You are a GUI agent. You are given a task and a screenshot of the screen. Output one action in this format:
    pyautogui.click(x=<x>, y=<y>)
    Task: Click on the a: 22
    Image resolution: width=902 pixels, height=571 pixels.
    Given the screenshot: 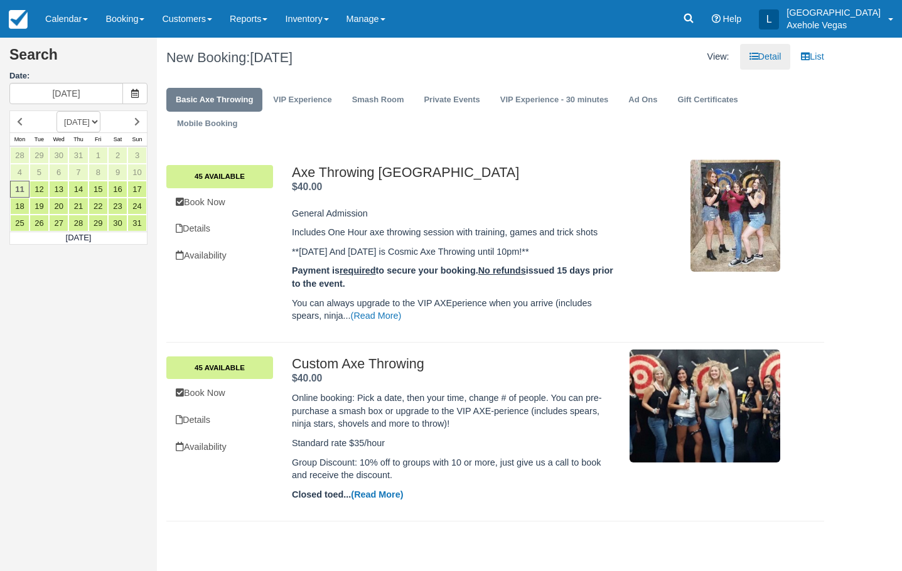 What is the action you would take?
    pyautogui.click(x=98, y=206)
    